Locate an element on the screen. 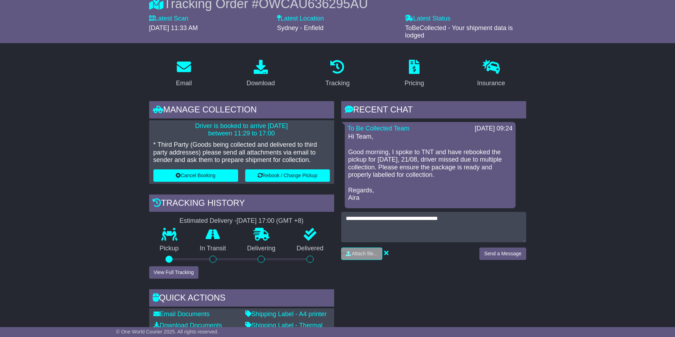 Image resolution: width=675 pixels, height=337 pixels. div: Quick Actions is located at coordinates (241, 299).